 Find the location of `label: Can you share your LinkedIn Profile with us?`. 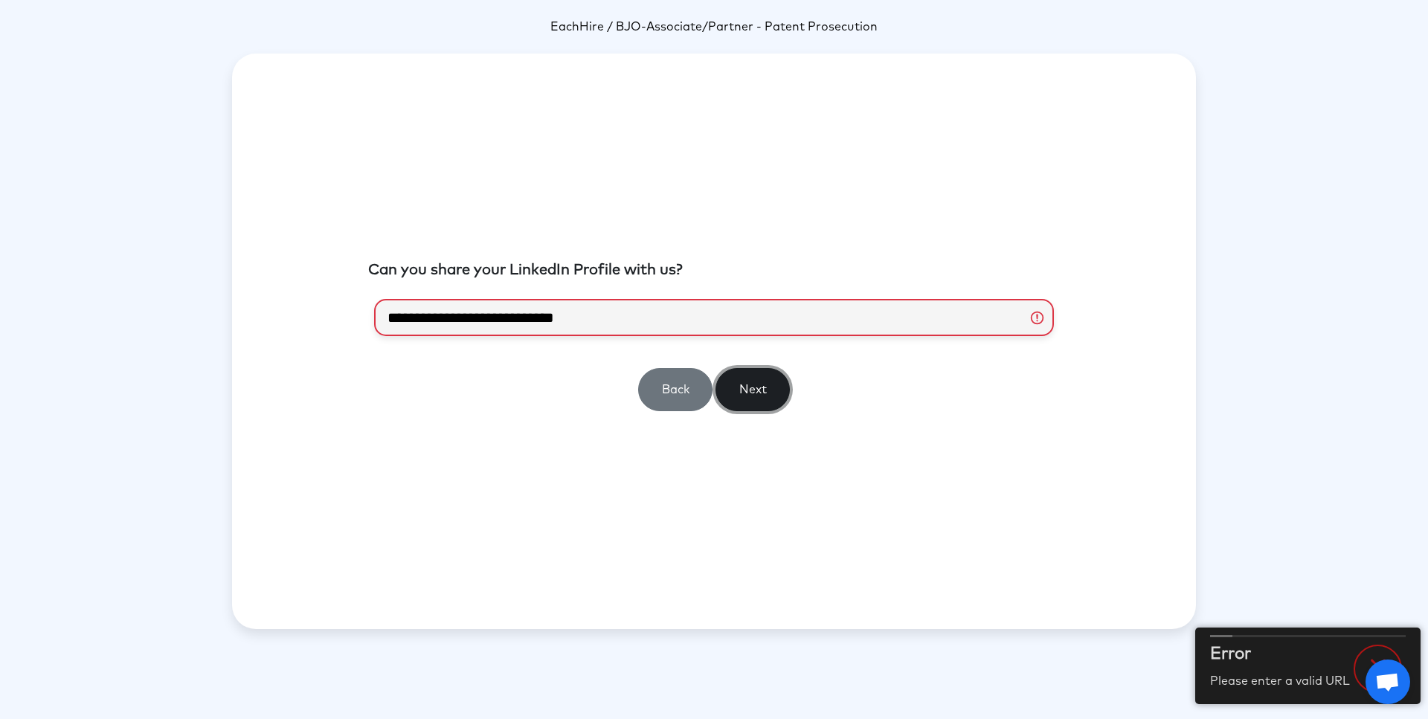

label: Can you share your LinkedIn Profile with us? is located at coordinates (525, 270).